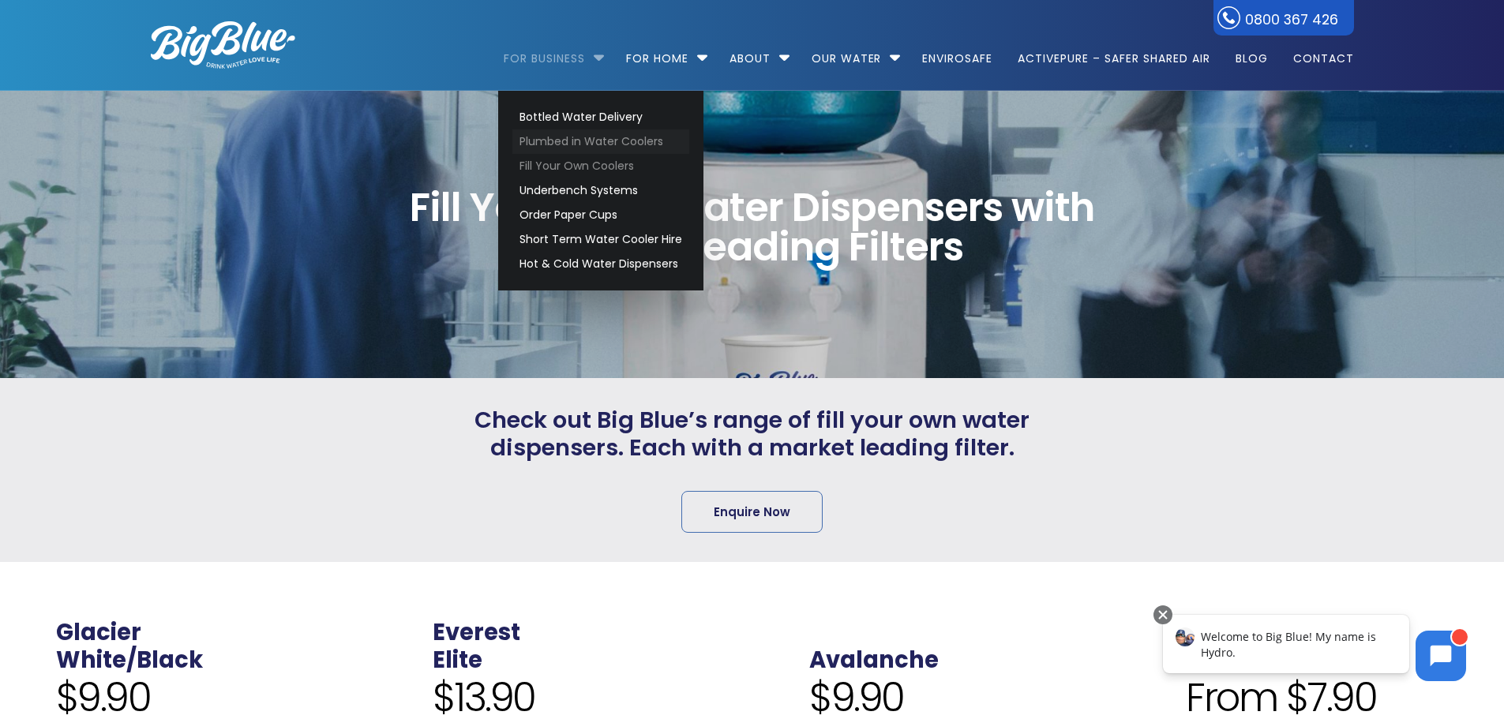 This screenshot has width=1504, height=719. What do you see at coordinates (39, 35) in the screenshot?
I see `img: Avatar` at bounding box center [39, 35].